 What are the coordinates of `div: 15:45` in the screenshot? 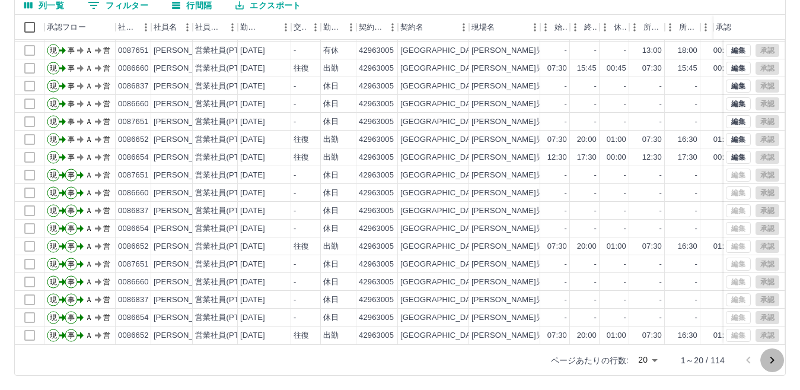 It's located at (587, 68).